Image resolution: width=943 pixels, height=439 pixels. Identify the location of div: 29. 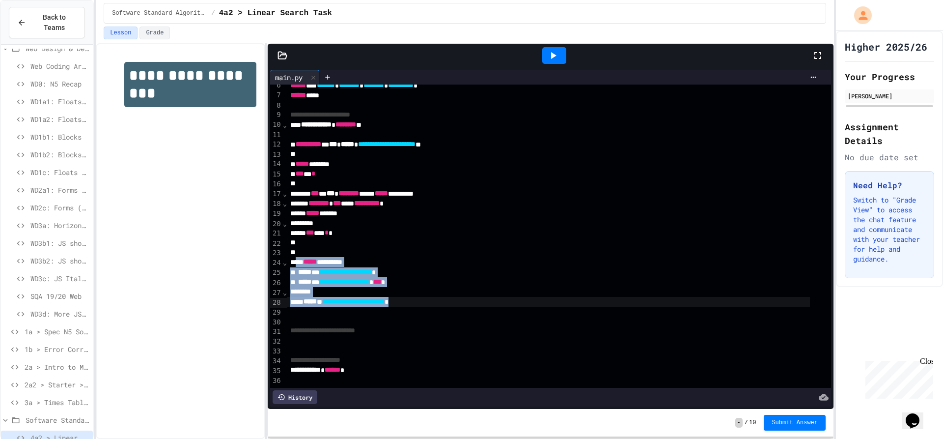
(276, 313).